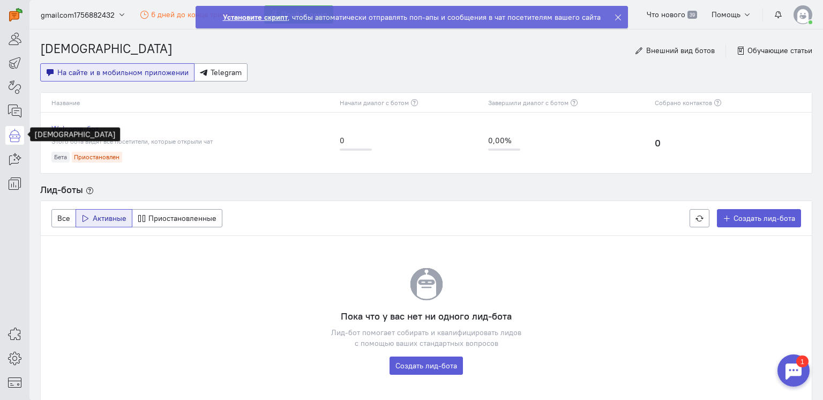  Describe the element at coordinates (83, 14) in the screenshot. I see `button: gmailcom1756882432` at that location.